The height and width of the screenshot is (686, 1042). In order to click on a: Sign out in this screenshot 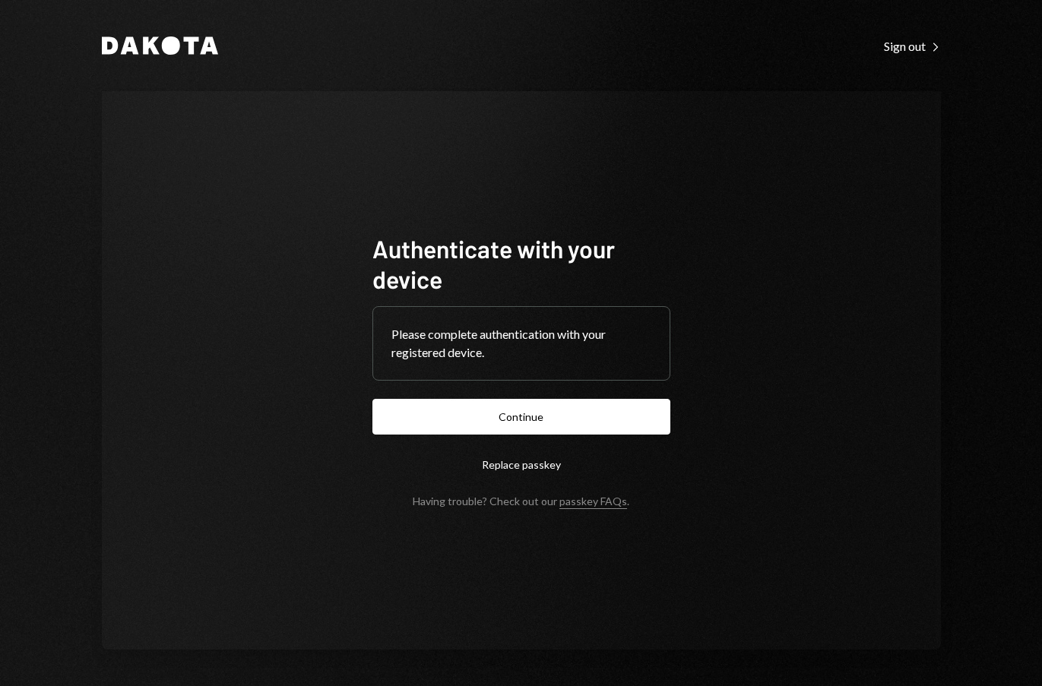, I will do `click(912, 46)`.